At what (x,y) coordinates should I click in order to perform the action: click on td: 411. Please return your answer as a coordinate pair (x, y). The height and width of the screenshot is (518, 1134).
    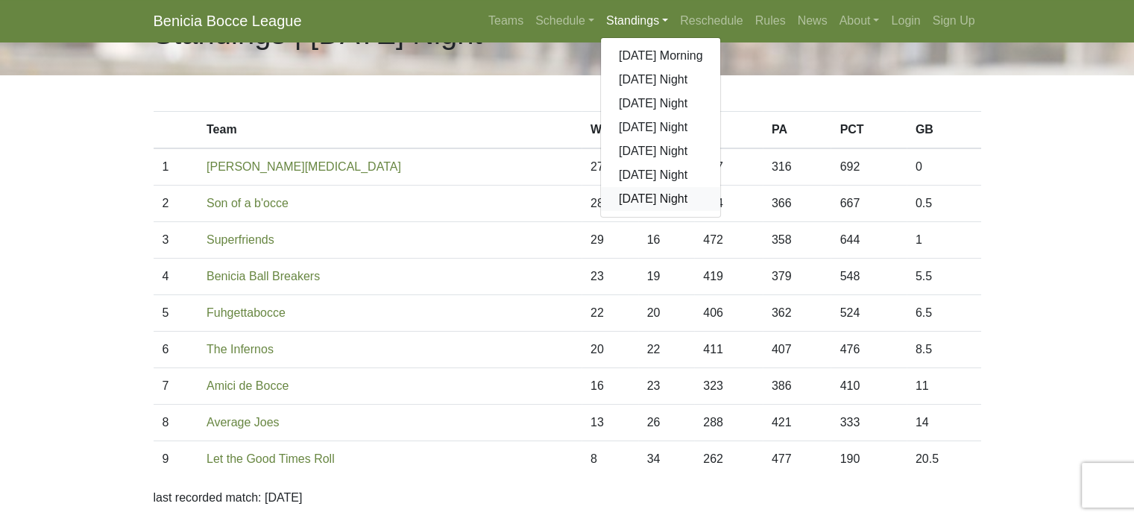
    Looking at the image, I should click on (728, 350).